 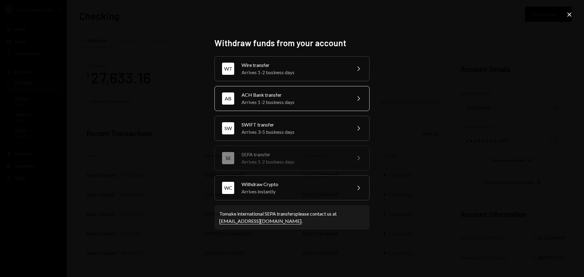 What do you see at coordinates (292, 98) in the screenshot?
I see `button: ABACH Bank transferArrives 1-2 business days` at bounding box center [292, 98].